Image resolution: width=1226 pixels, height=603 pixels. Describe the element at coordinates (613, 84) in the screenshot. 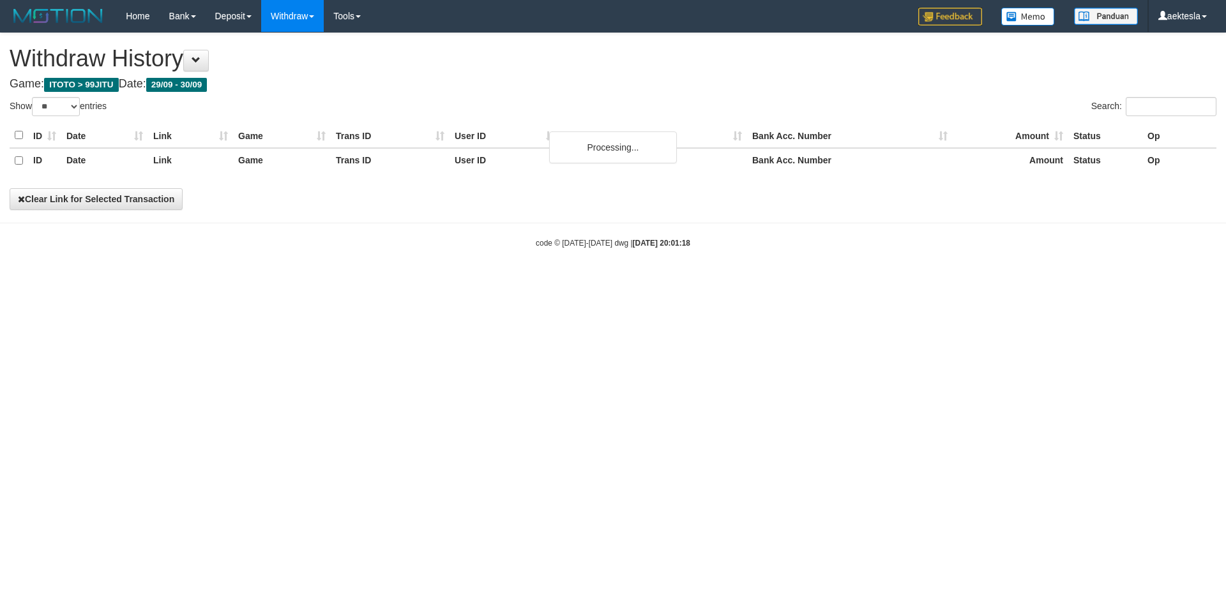

I see `h4: Game: Date:` at that location.